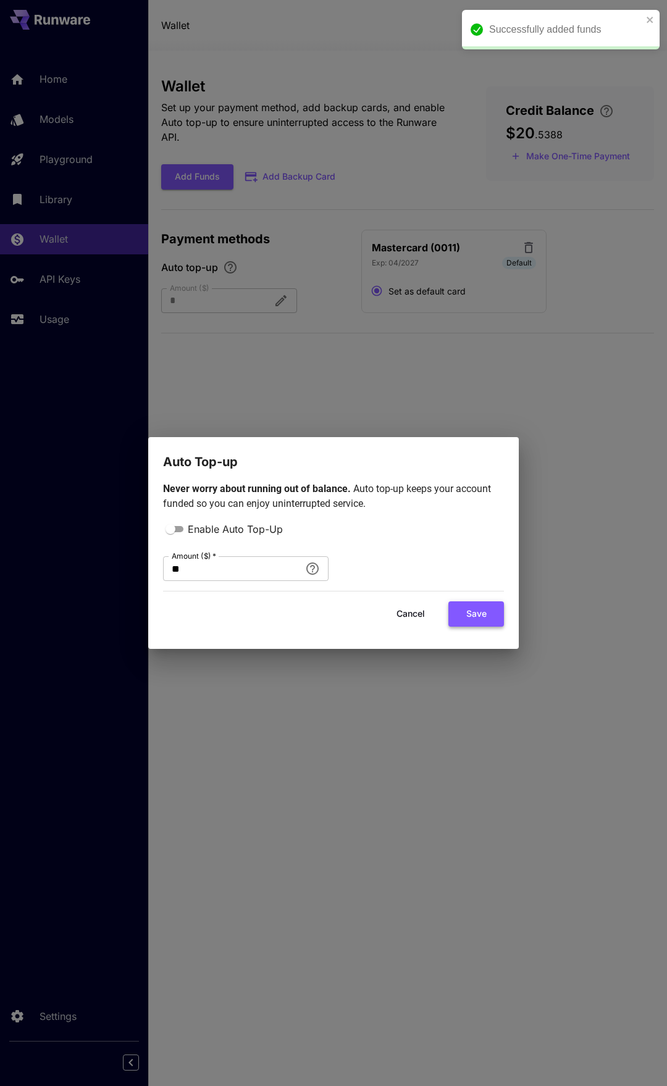  What do you see at coordinates (194, 556) in the screenshot?
I see `label: Amount ($)` at bounding box center [194, 556].